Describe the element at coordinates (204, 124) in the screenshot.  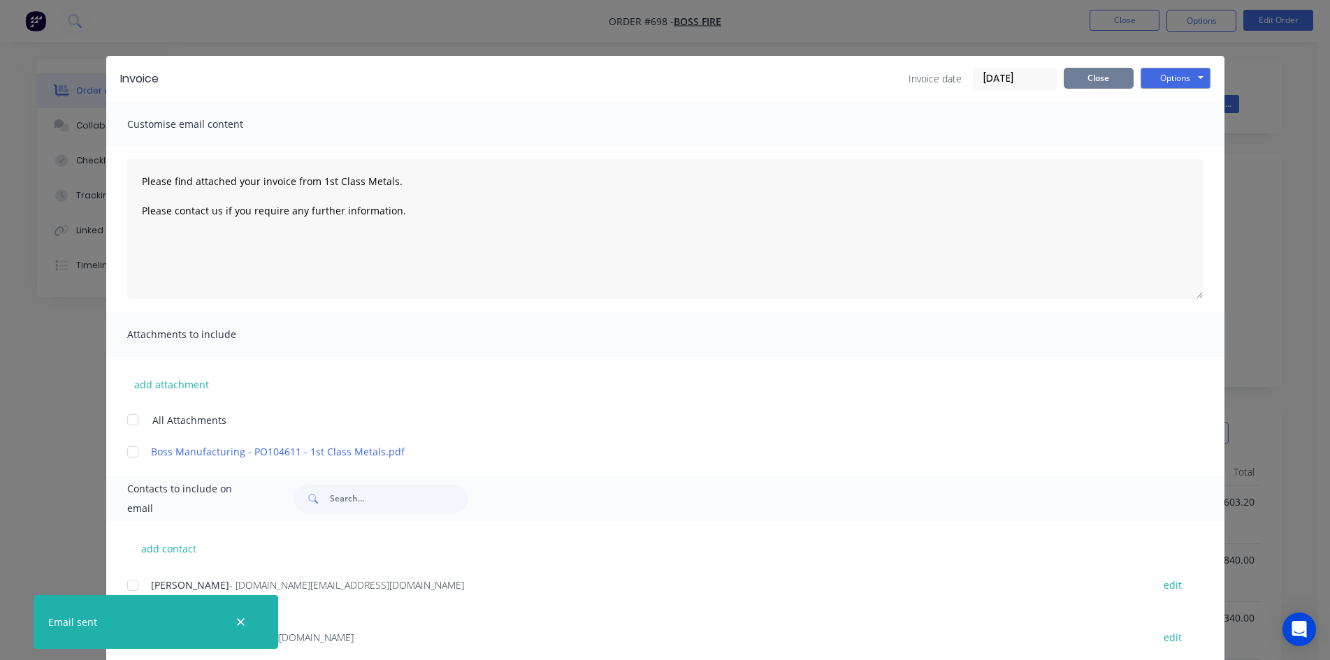
I see `span: Customise email content` at that location.